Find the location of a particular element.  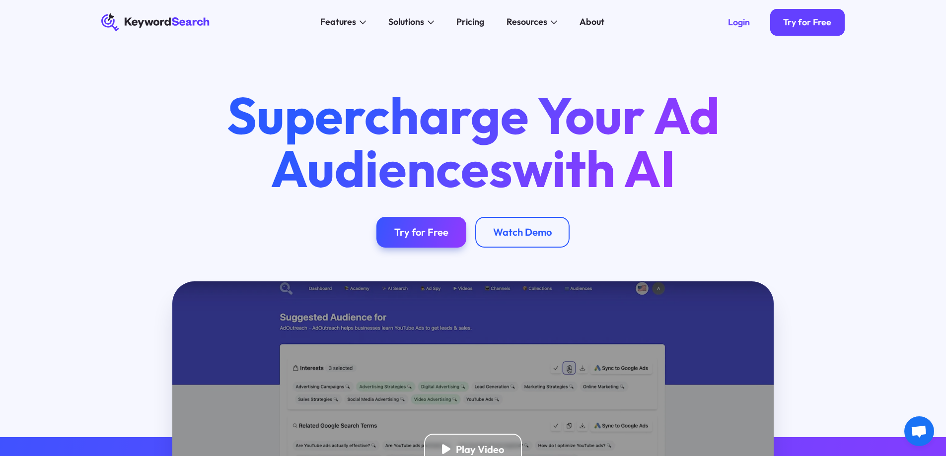

a: Mở cuộc trò chuyện is located at coordinates (919, 432).